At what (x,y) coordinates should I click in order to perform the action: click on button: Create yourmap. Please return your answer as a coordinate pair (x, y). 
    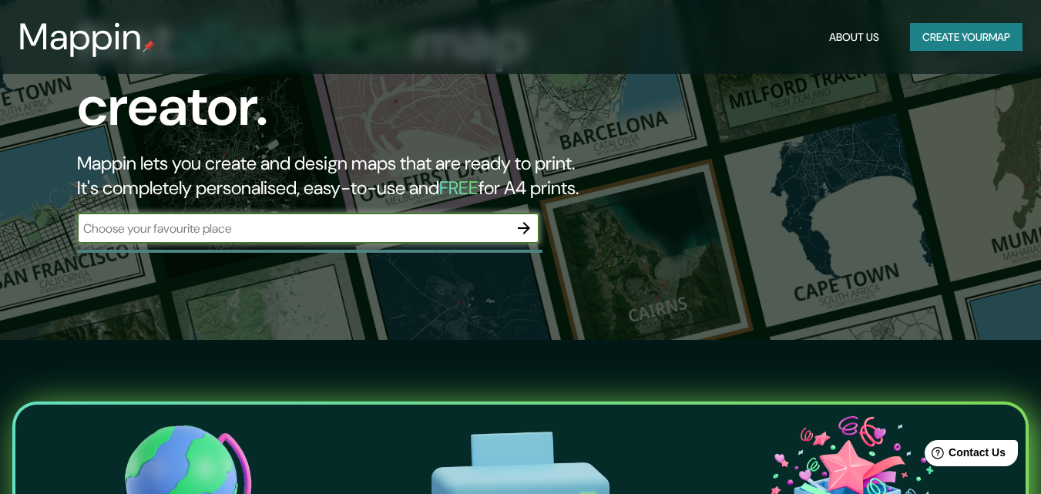
    Looking at the image, I should click on (966, 37).